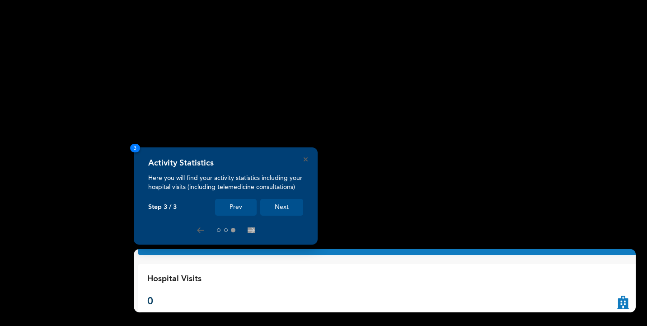  What do you see at coordinates (174, 279) in the screenshot?
I see `p: Hospital Visits` at bounding box center [174, 279].